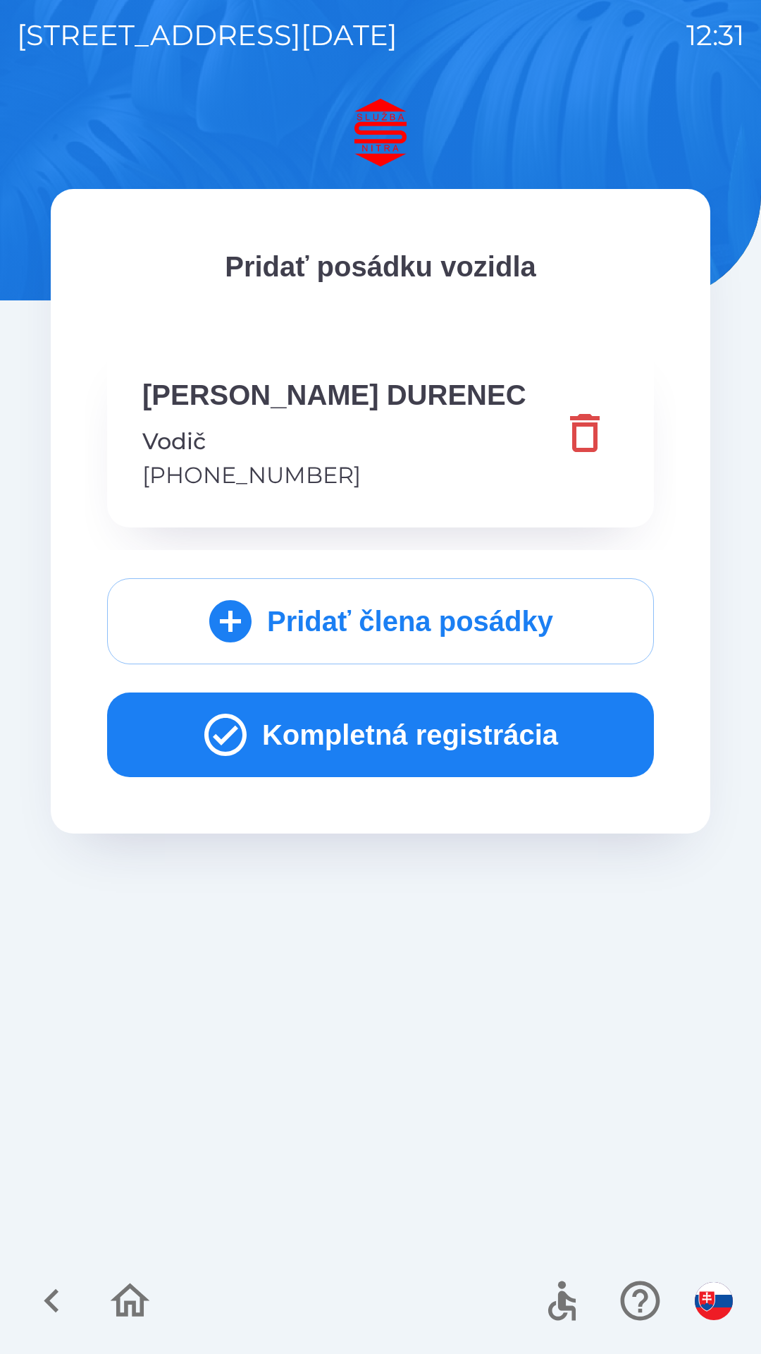 The height and width of the screenshot is (1354, 761). I want to click on img: Logo, so click(381, 133).